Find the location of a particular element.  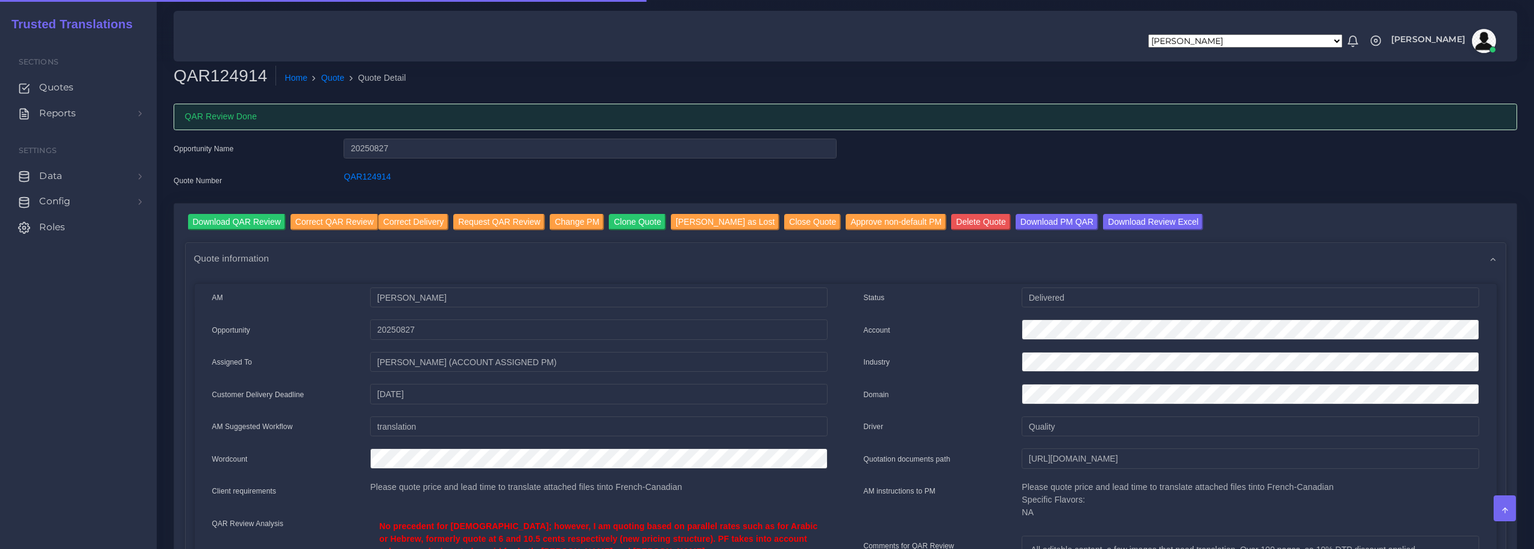

a: QAR124914 is located at coordinates (367, 177).